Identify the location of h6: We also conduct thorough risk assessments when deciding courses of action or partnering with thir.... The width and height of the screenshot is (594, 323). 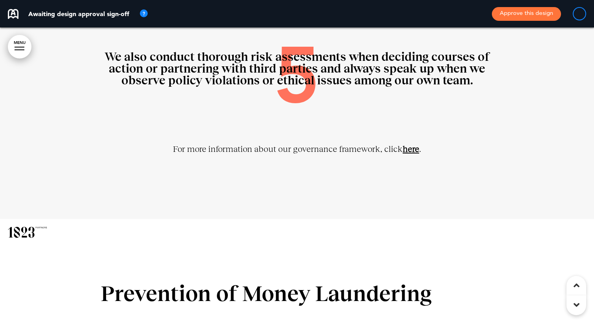
(297, 69).